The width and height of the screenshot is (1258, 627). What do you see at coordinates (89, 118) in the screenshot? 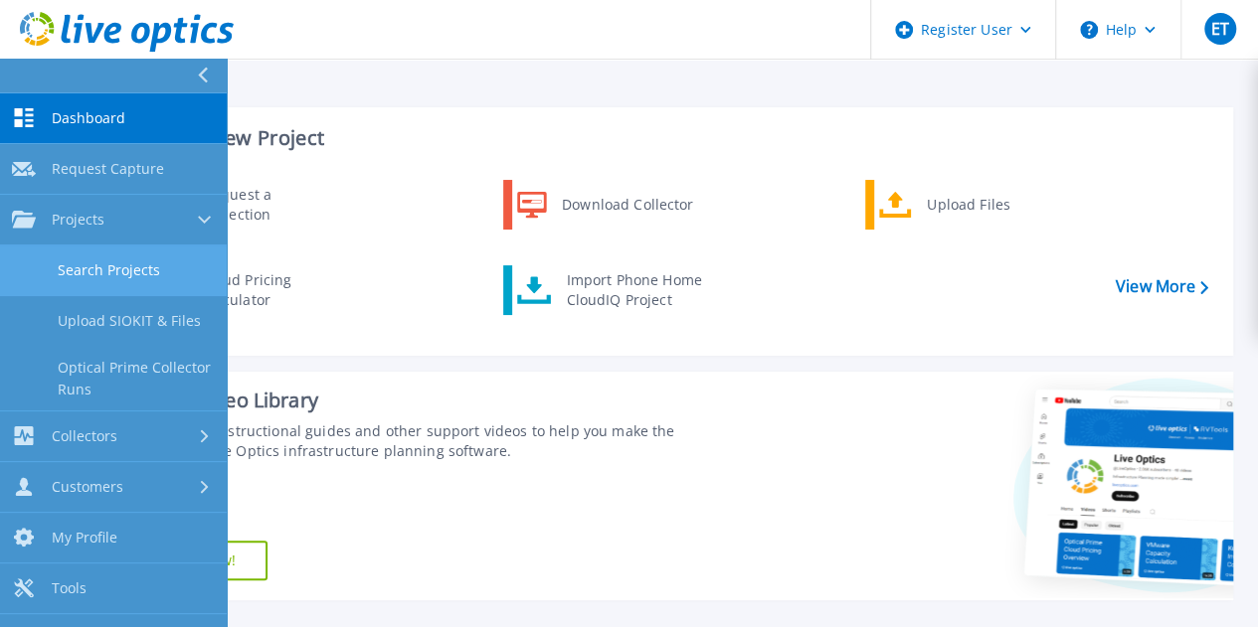
I see `span: Dashboard` at bounding box center [89, 118].